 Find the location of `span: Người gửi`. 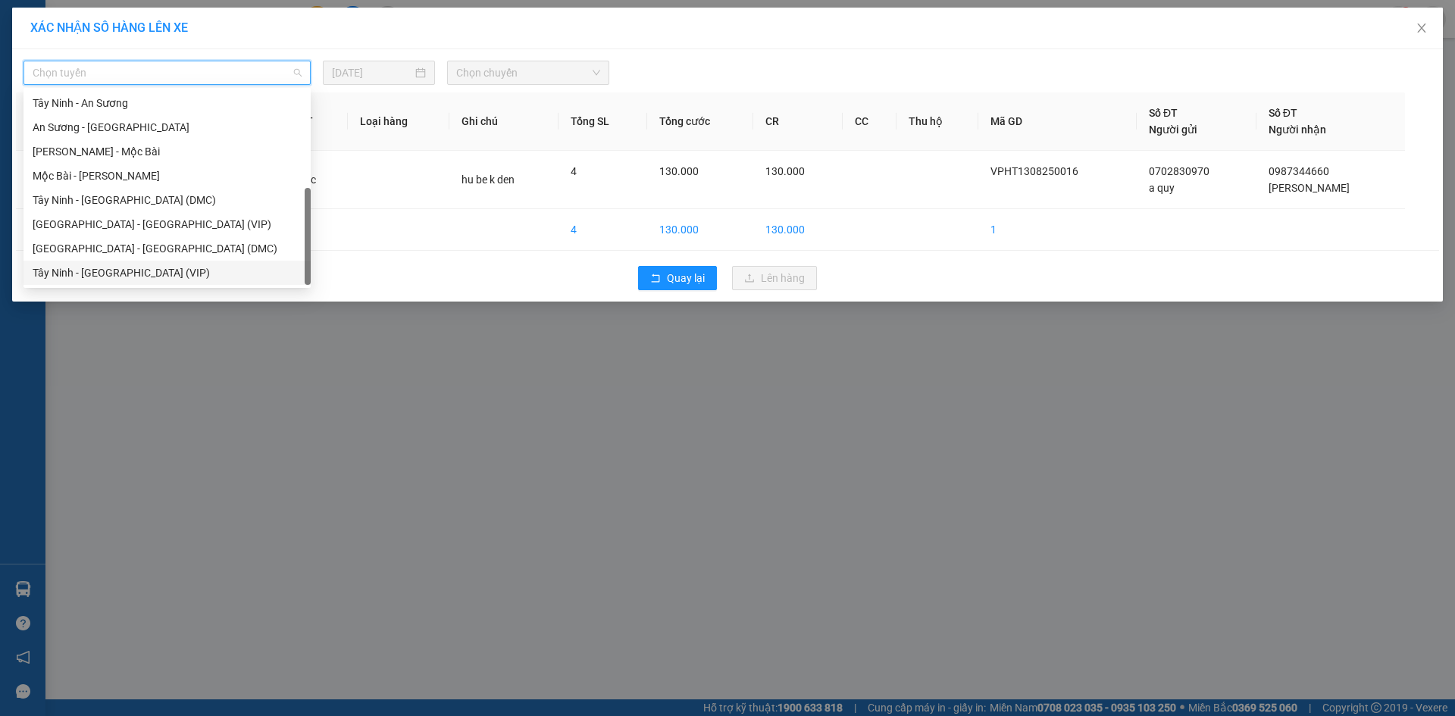

span: Người gửi is located at coordinates (1173, 130).